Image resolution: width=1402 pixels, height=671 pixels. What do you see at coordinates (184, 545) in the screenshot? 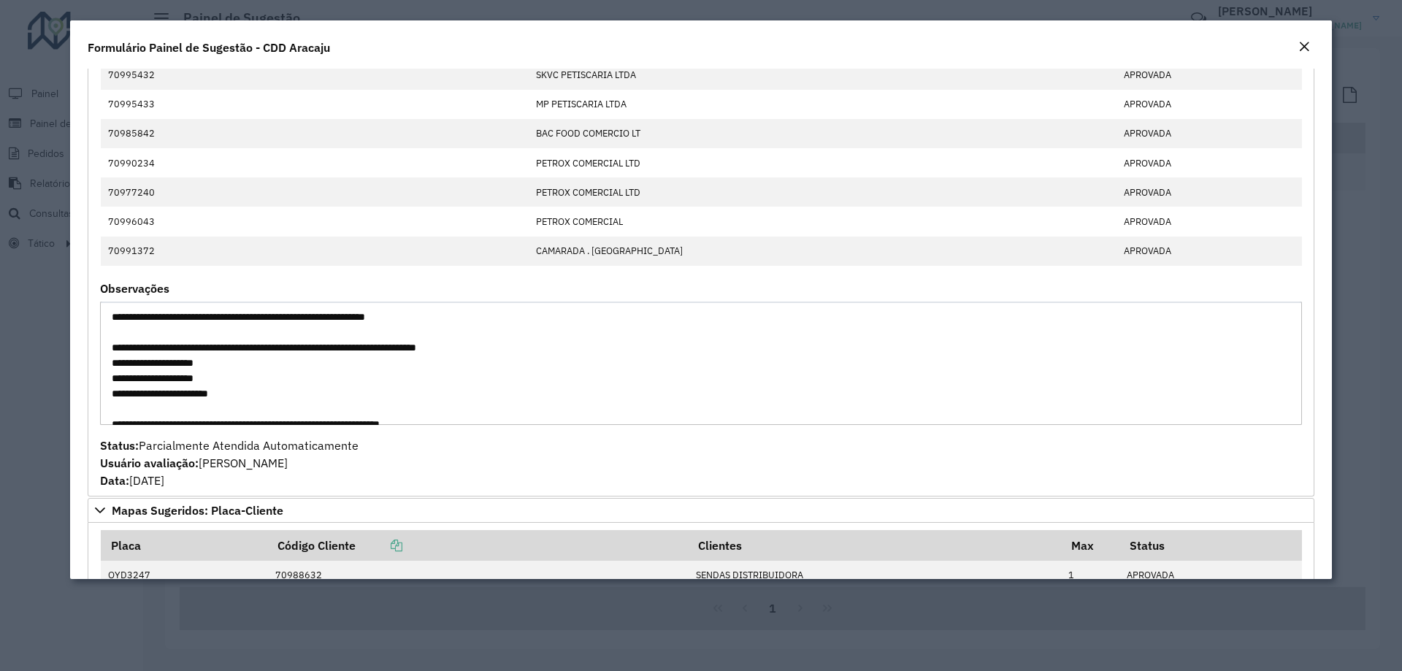
I see `th: Placa` at bounding box center [184, 545].